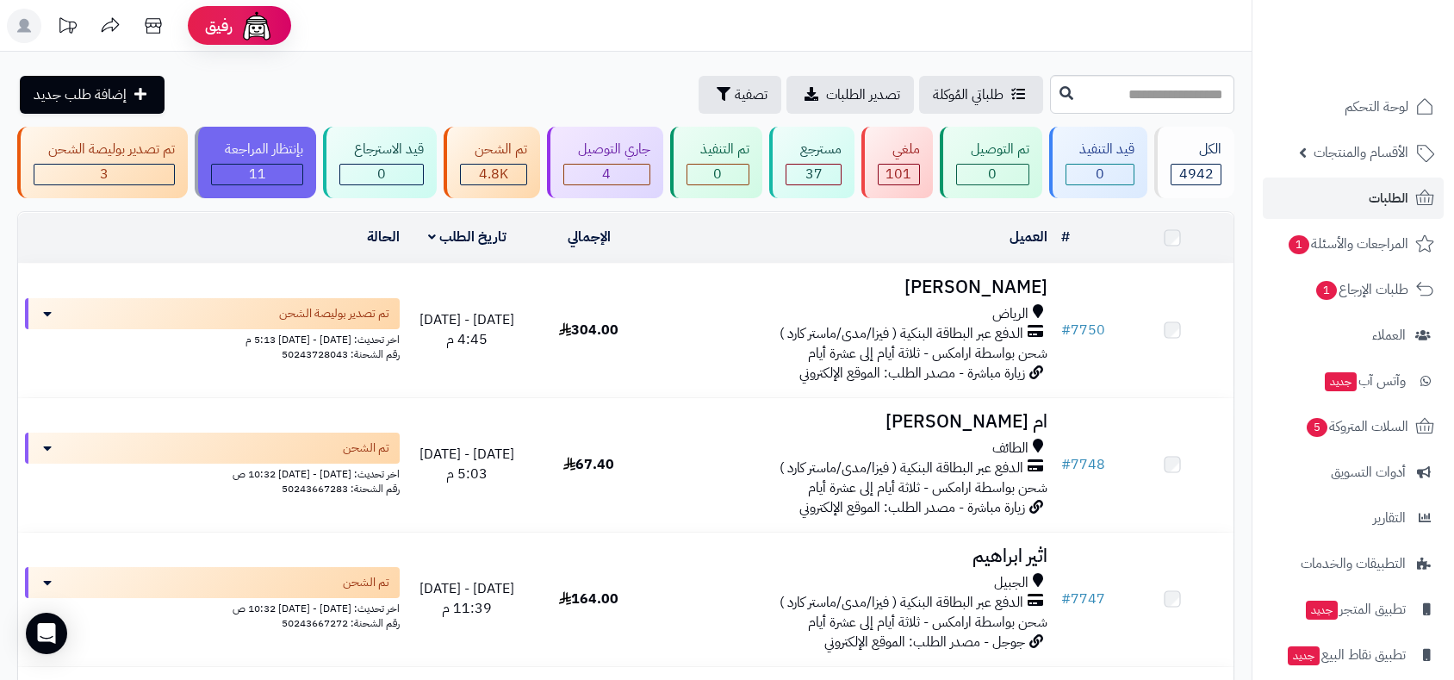 This screenshot has height=680, width=1454. Describe the element at coordinates (494, 174) in the screenshot. I see `div: 4784` at that location.